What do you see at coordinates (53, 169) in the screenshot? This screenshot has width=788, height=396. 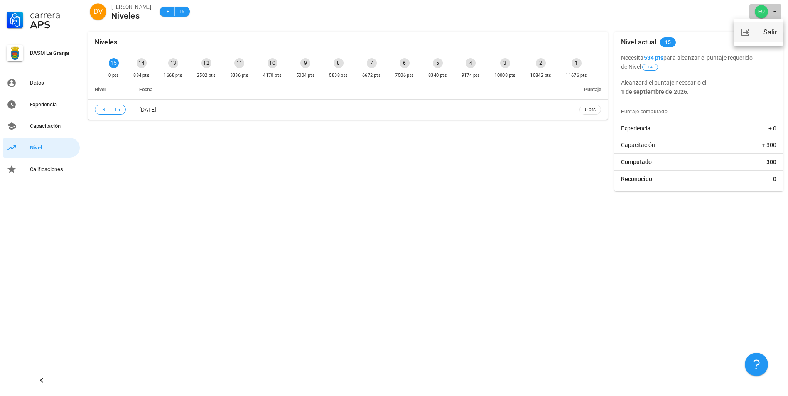 I see `div: Calificaciones` at bounding box center [53, 169].